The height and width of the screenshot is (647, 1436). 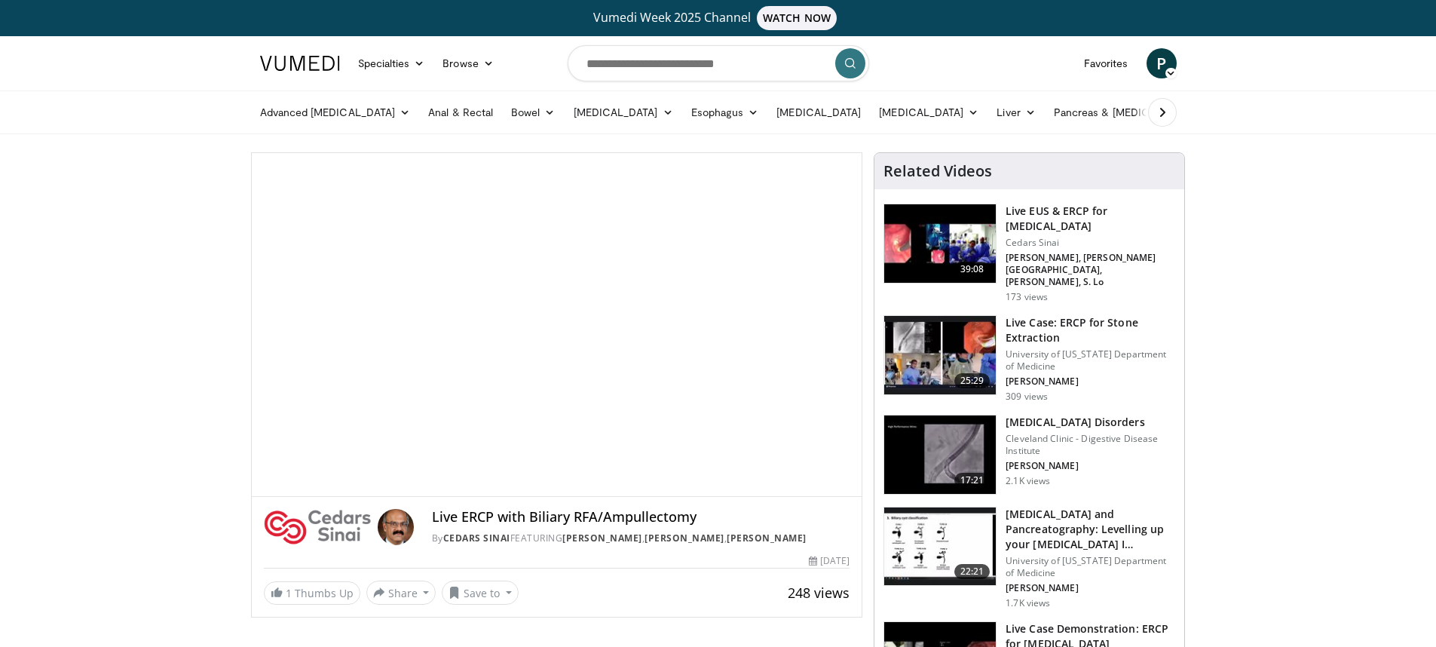 I want to click on a: Specialties, so click(x=391, y=63).